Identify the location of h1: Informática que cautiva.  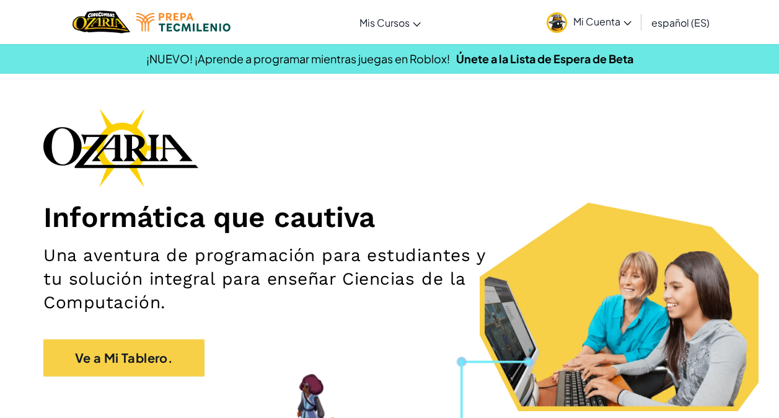
(389, 217).